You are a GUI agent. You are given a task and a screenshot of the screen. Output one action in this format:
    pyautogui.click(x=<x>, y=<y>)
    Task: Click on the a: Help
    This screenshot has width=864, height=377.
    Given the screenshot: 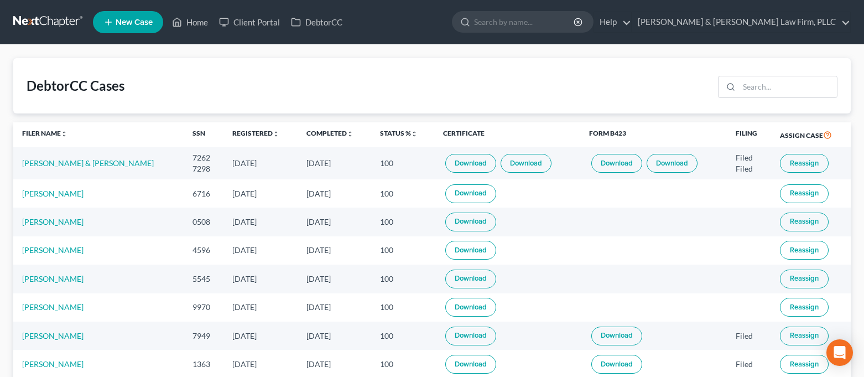 What is the action you would take?
    pyautogui.click(x=612, y=22)
    